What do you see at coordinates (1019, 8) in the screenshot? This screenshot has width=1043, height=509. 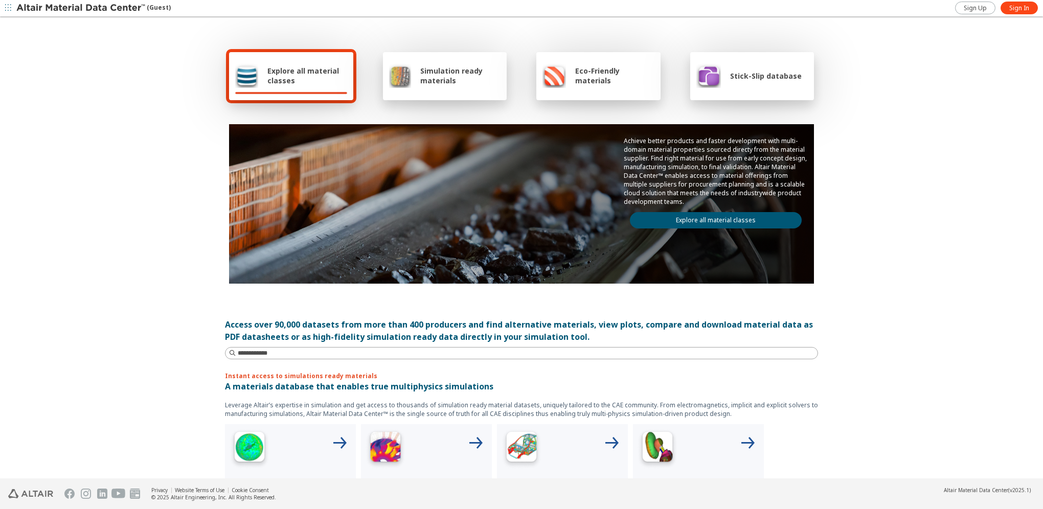 I see `a: Sign In` at bounding box center [1019, 8].